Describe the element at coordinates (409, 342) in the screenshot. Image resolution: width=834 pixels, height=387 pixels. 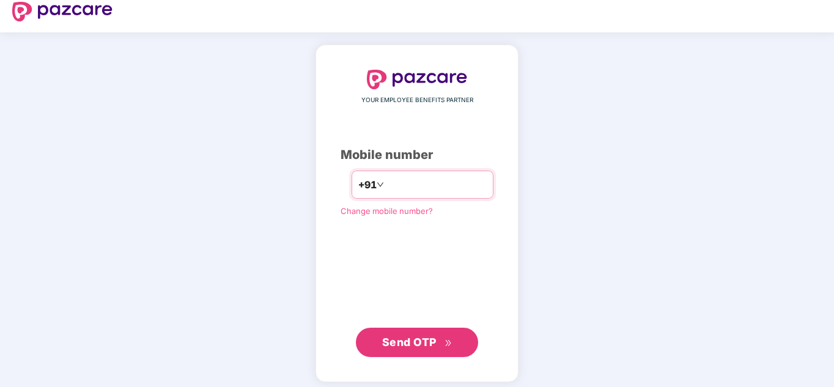
I see `span: Send OTP` at that location.